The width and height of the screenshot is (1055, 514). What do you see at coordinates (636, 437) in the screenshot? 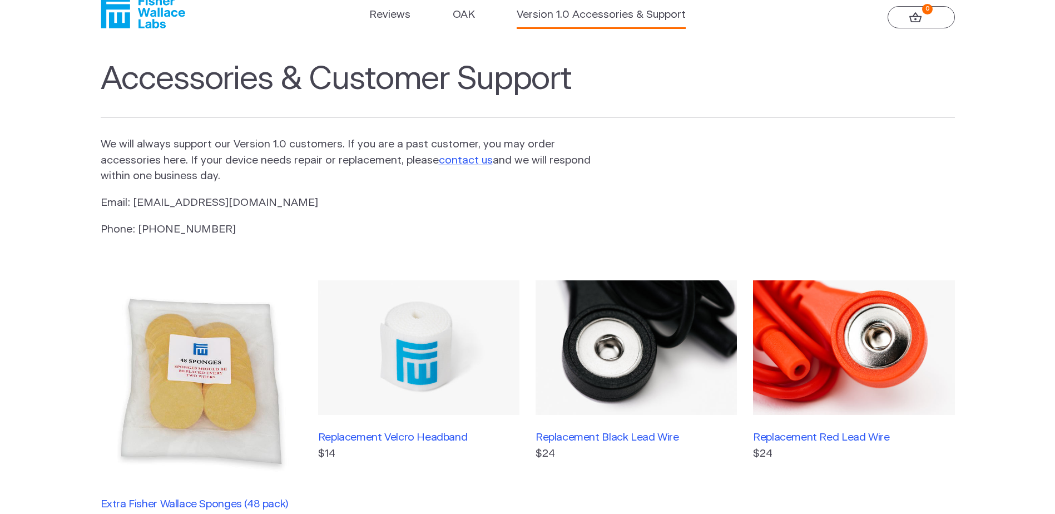
I see `h3: Replacement Black Lead Wire` at bounding box center [636, 437].